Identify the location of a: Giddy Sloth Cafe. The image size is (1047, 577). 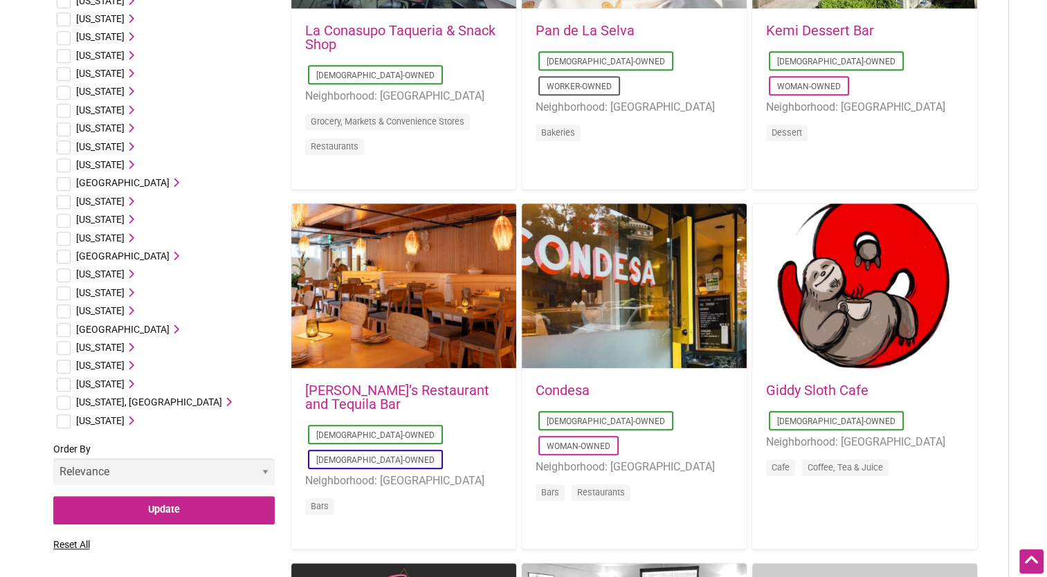
(817, 390).